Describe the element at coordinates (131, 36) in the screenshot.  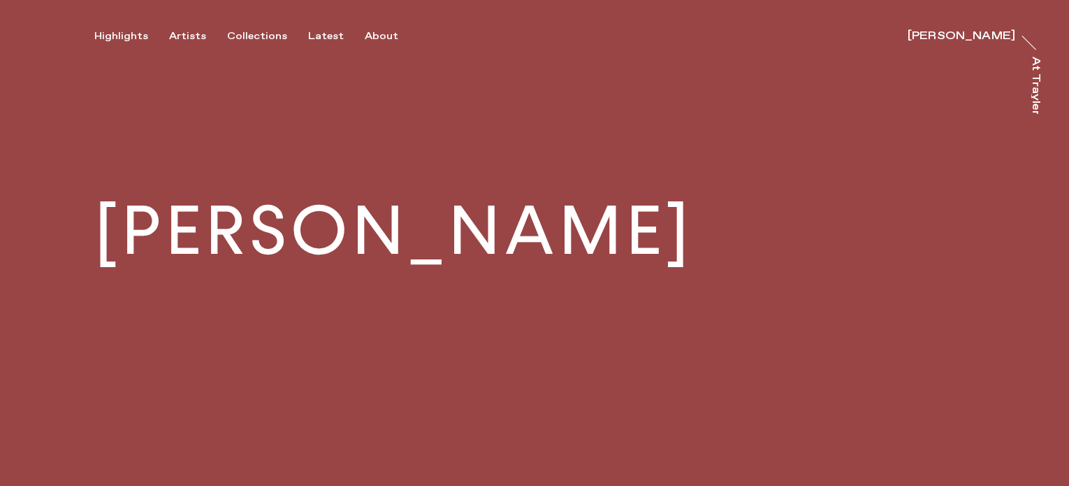
I see `button: Highlights` at that location.